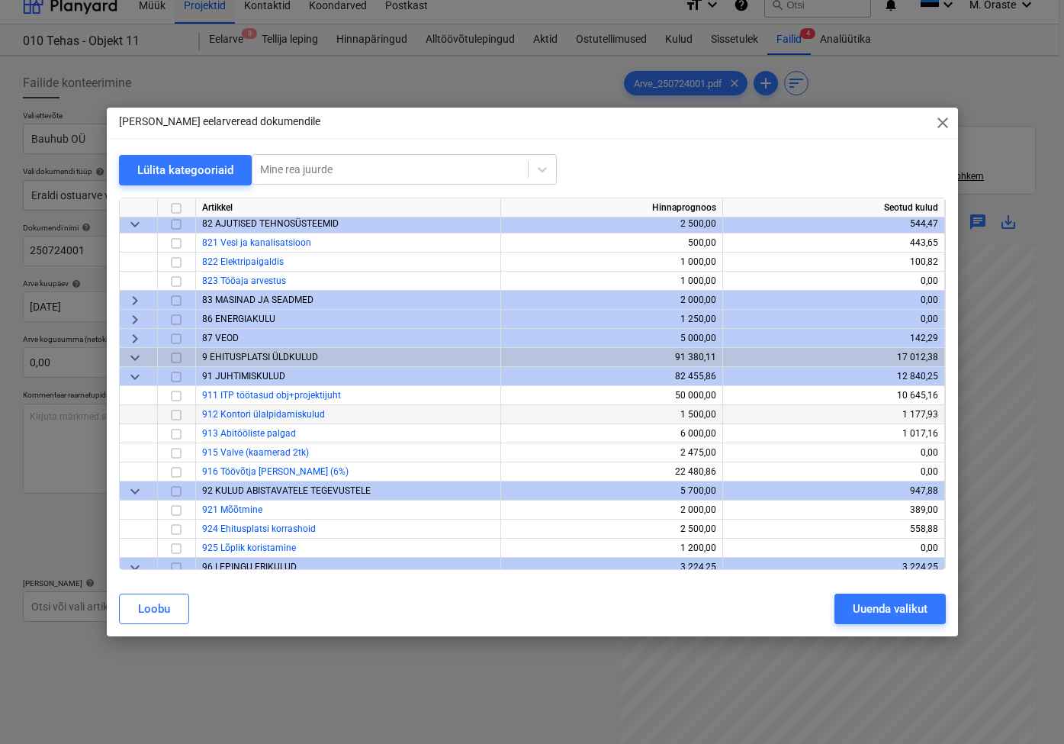 The height and width of the screenshot is (744, 1064). Describe the element at coordinates (259, 529) in the screenshot. I see `span: 924 Ehitusplatsi korrashoid` at that location.